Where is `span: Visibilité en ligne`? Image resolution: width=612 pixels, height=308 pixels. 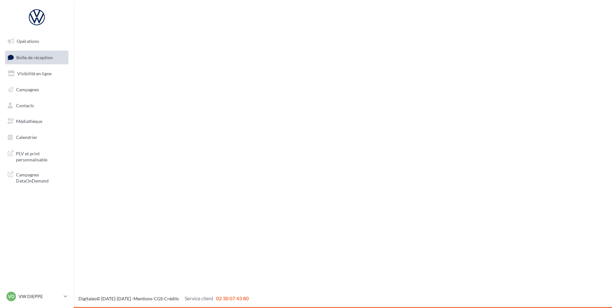 span: Visibilité en ligne is located at coordinates (34, 73).